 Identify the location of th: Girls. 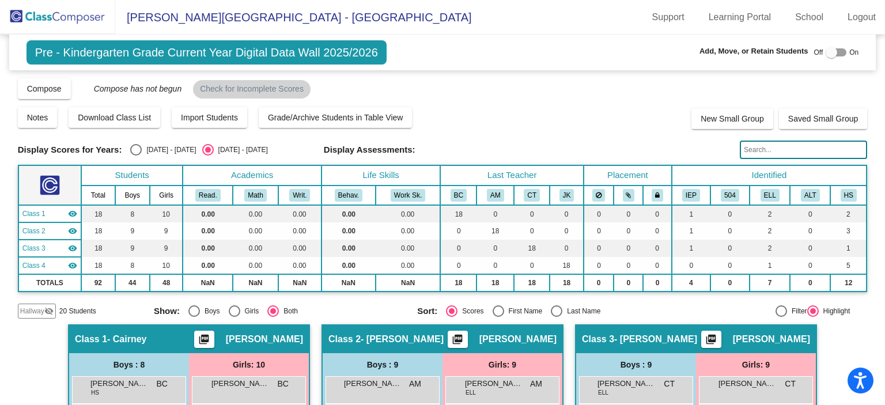
(166, 195).